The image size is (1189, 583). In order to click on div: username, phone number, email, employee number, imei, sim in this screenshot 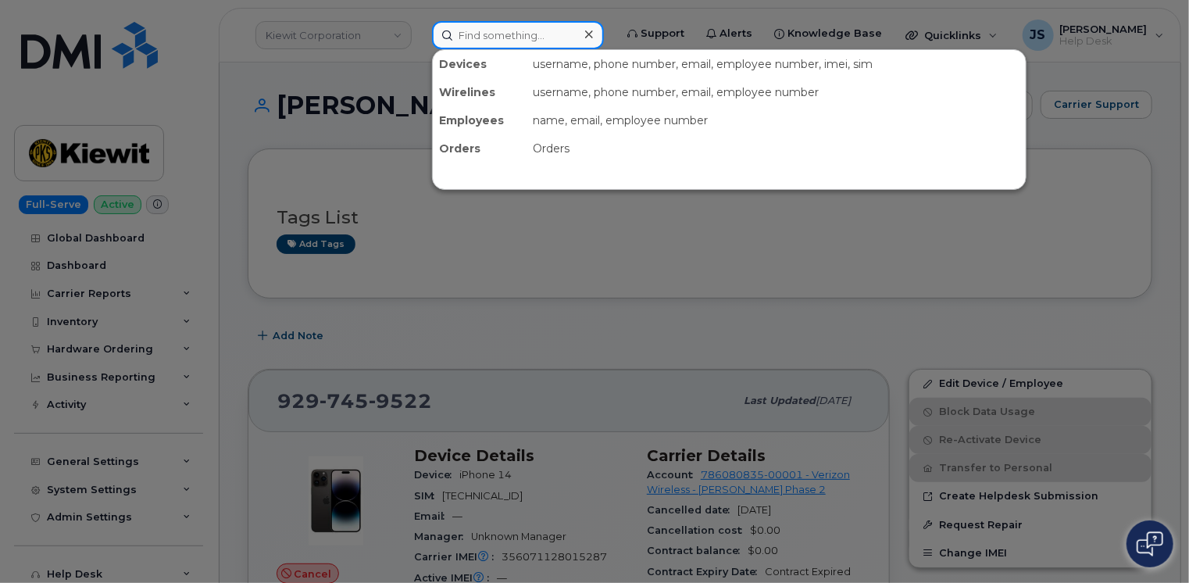, I will do `click(776, 64)`.